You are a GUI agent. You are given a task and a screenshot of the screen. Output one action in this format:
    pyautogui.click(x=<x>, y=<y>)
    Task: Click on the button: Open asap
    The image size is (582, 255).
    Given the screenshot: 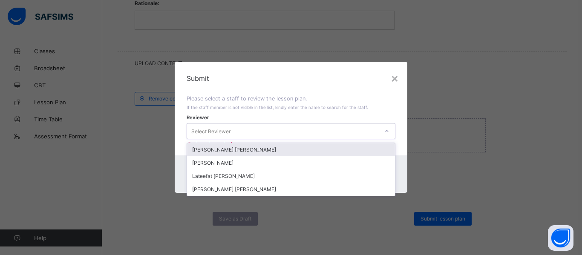 What is the action you would take?
    pyautogui.click(x=561, y=238)
    